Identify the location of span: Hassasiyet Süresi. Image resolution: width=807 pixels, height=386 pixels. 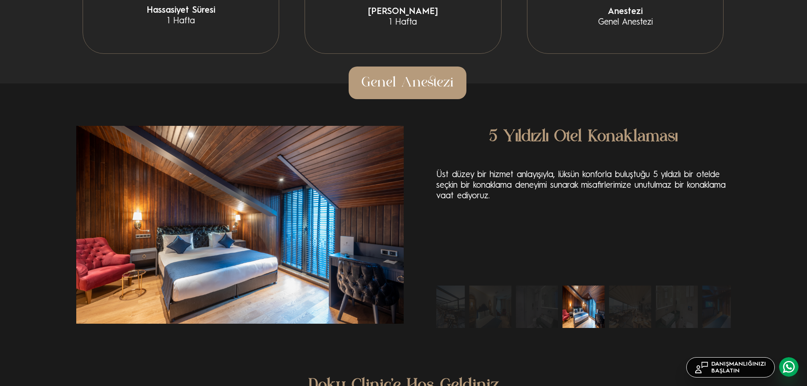
(181, 11).